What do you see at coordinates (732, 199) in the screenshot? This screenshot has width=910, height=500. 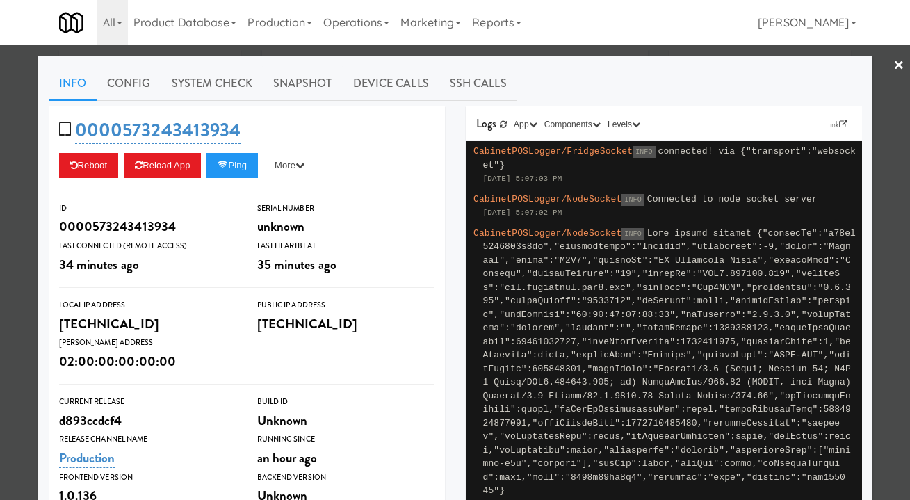 I see `span: Connected to node socket server` at bounding box center [732, 199].